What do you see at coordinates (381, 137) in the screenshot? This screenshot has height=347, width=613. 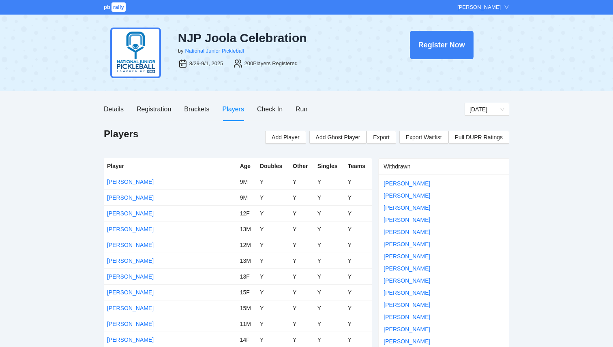 I see `a: Export` at bounding box center [381, 137].